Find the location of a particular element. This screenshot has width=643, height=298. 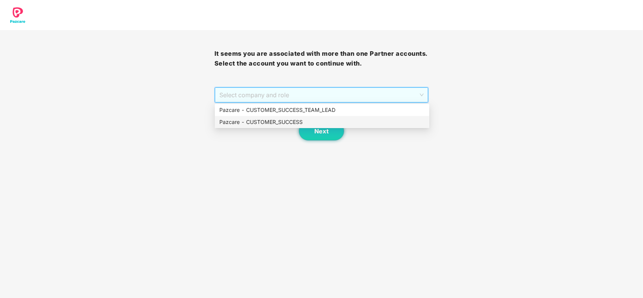

span: Next is located at coordinates (321, 131).